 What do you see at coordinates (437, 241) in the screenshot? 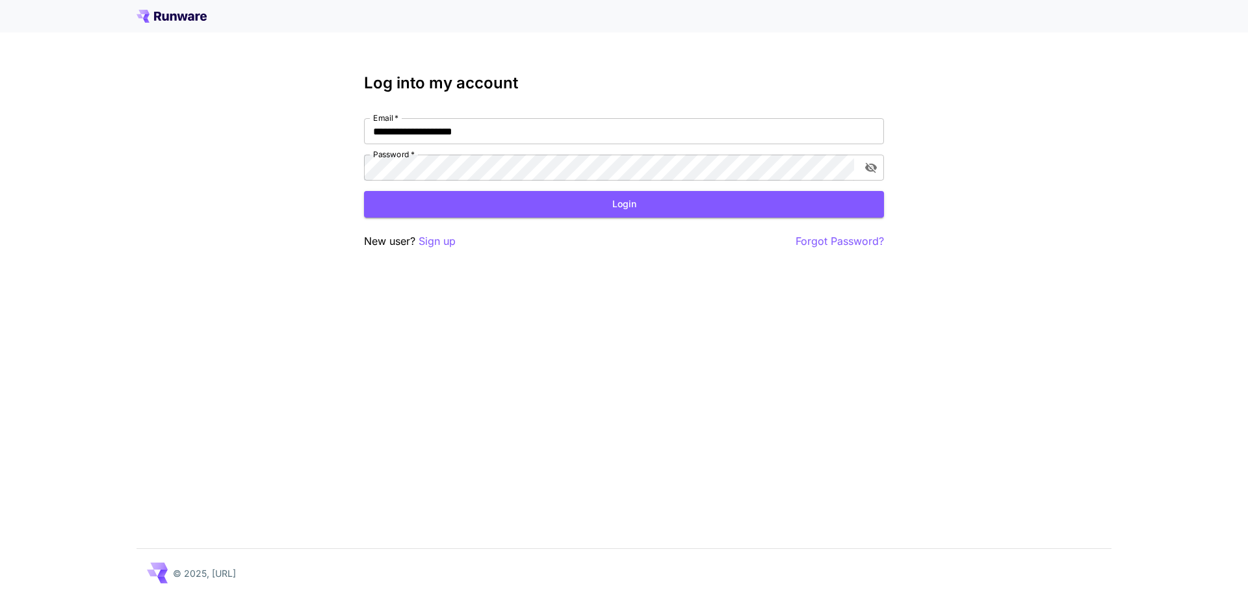
I see `p: Sign up` at bounding box center [437, 241].